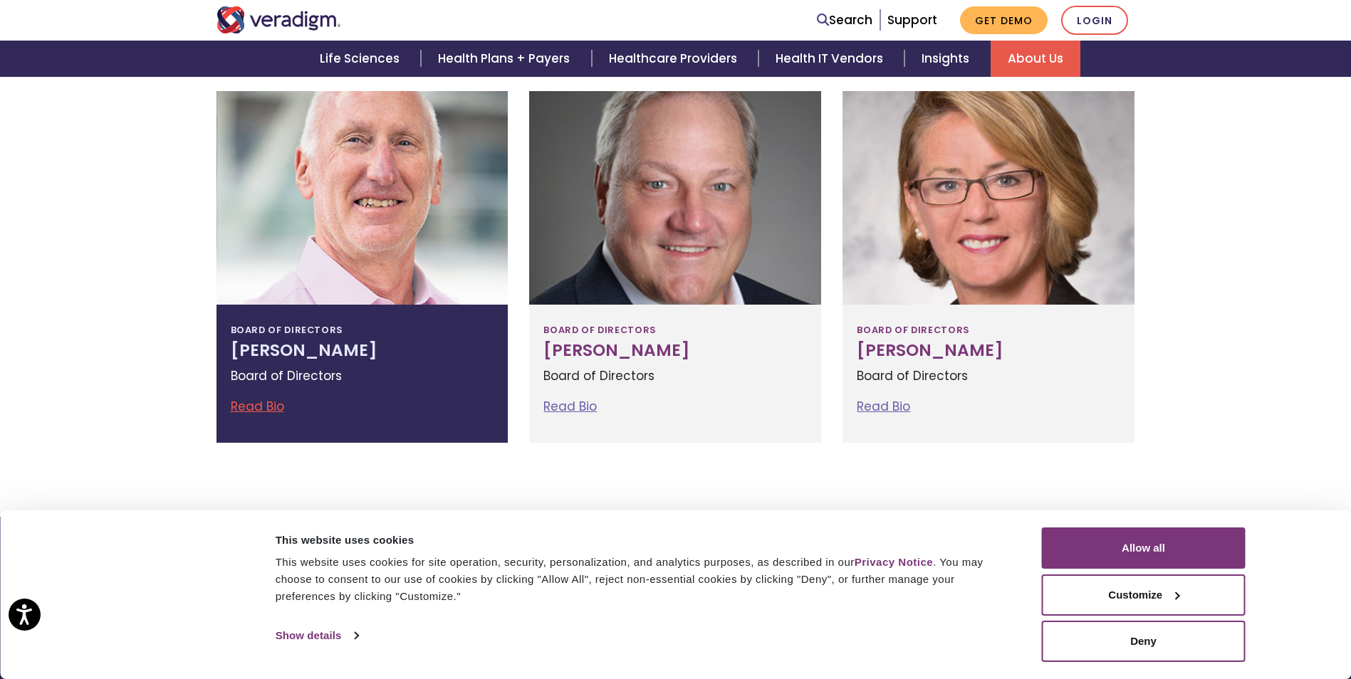 This screenshot has width=1351, height=679. I want to click on button: Allow all, so click(1144, 548).